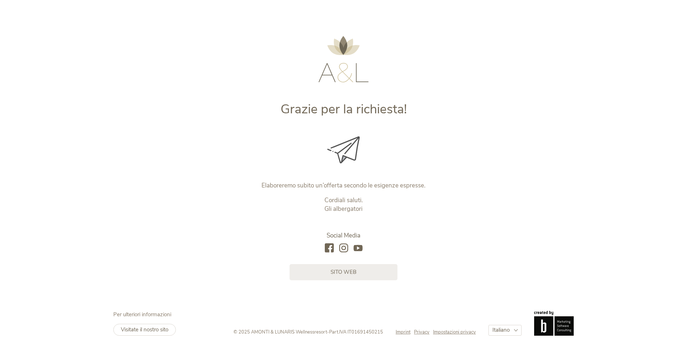 Image resolution: width=687 pixels, height=340 pixels. What do you see at coordinates (344, 235) in the screenshot?
I see `span: Social Media` at bounding box center [344, 235].